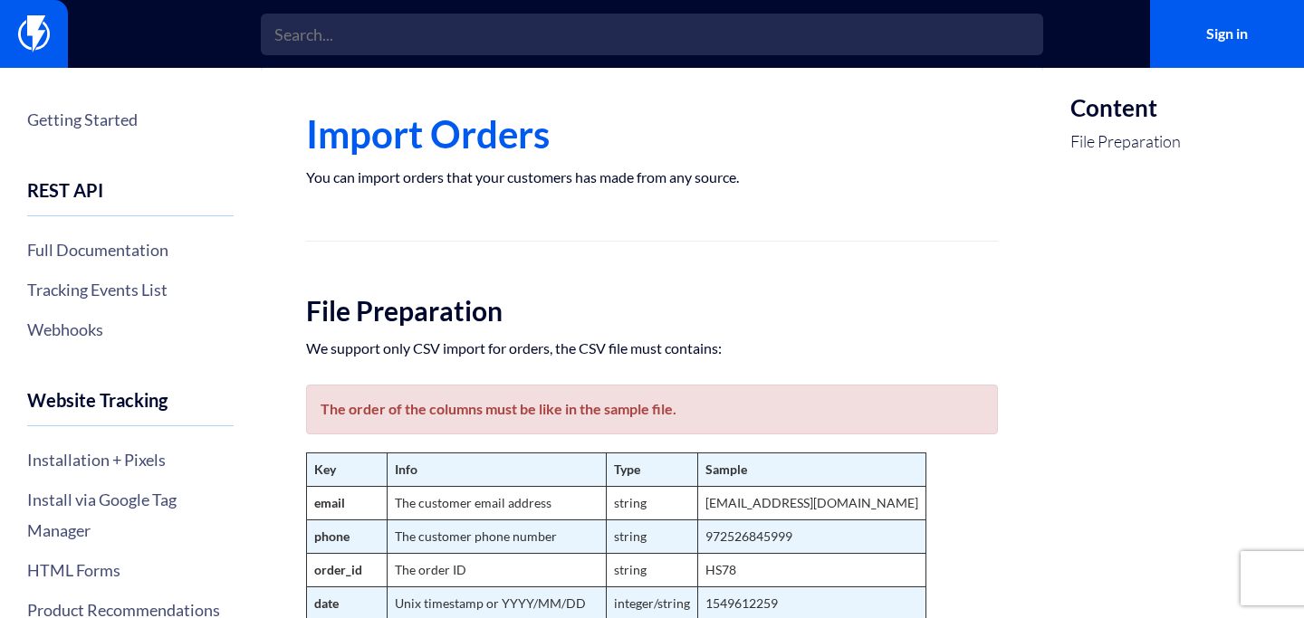 This screenshot has width=1304, height=618. I want to click on a: File Preparation, so click(1125, 142).